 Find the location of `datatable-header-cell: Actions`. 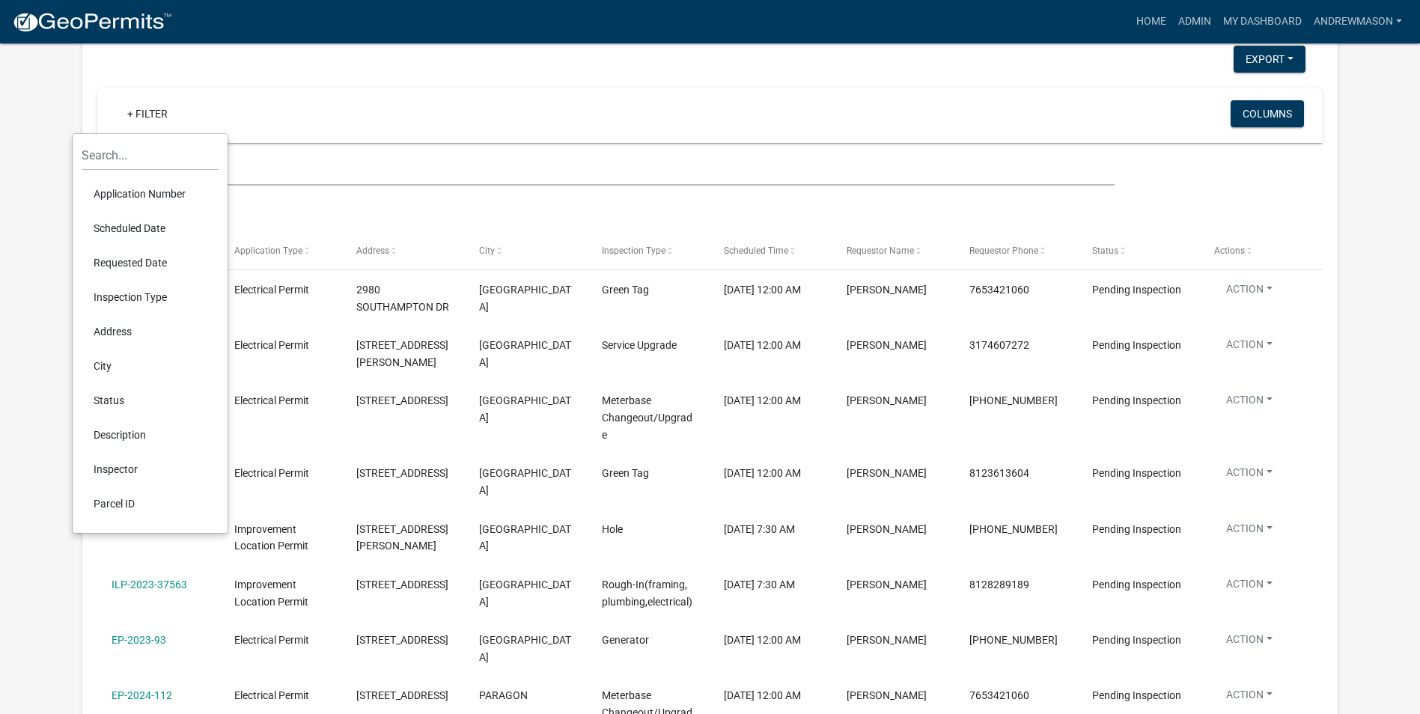

datatable-header-cell: Actions is located at coordinates (1261, 251).